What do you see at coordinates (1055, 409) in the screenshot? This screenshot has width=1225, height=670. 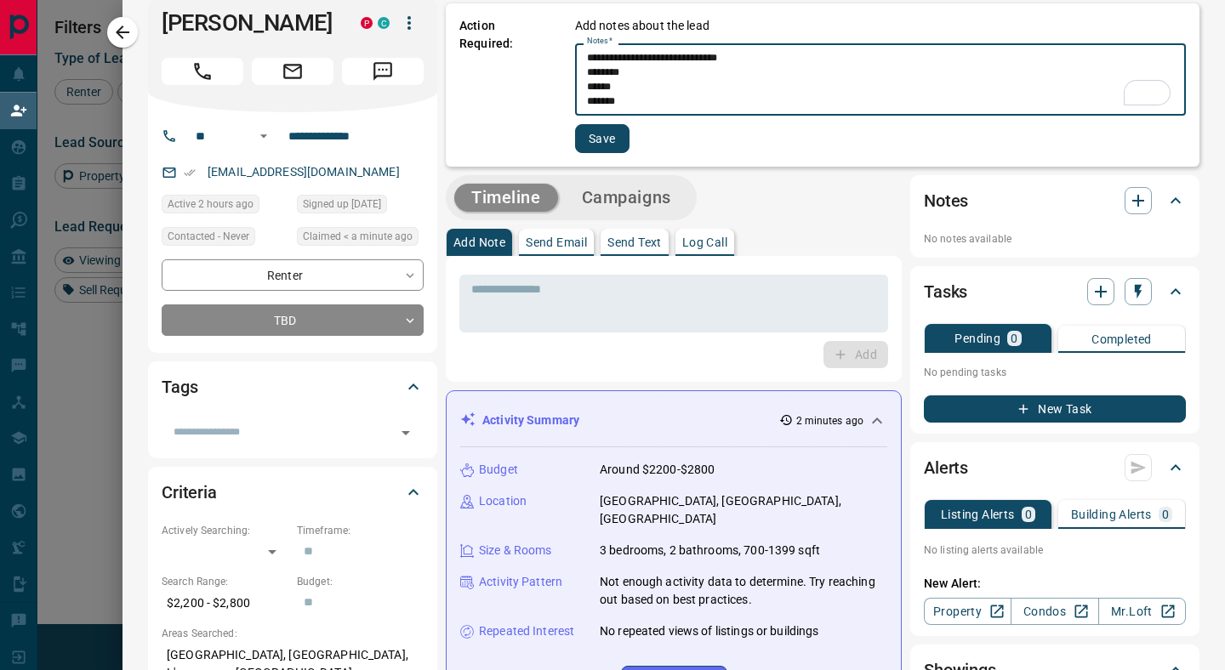 I see `button: New Task` at bounding box center [1055, 409].